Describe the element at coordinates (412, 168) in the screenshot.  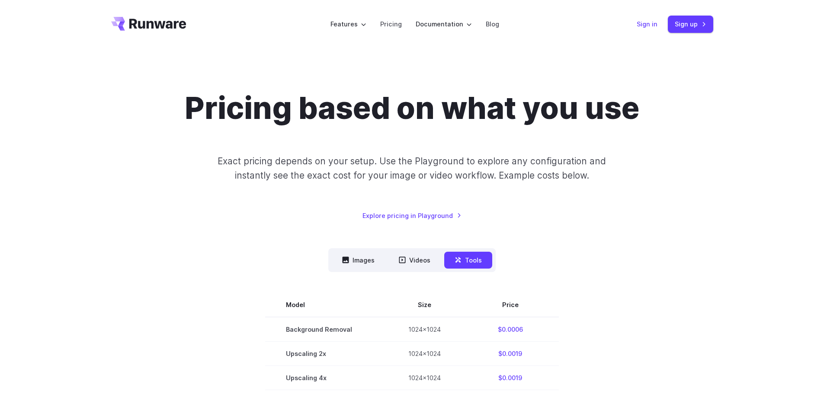
I see `p: Exact pricing depends on your setup. Use the Playground to explore any configuration and instantl...` at that location.